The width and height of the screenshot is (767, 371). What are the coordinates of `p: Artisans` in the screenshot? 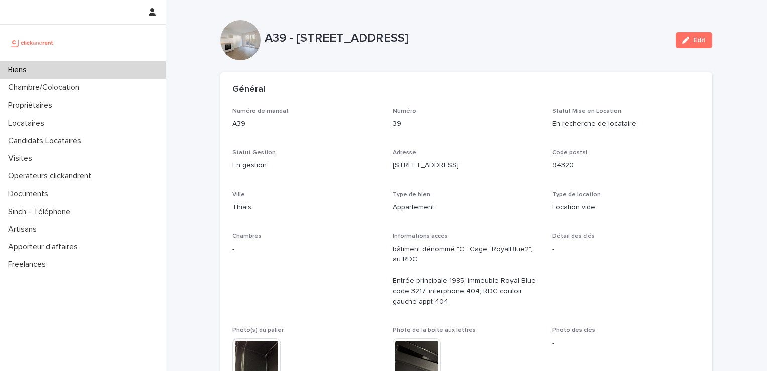 It's located at (24, 229).